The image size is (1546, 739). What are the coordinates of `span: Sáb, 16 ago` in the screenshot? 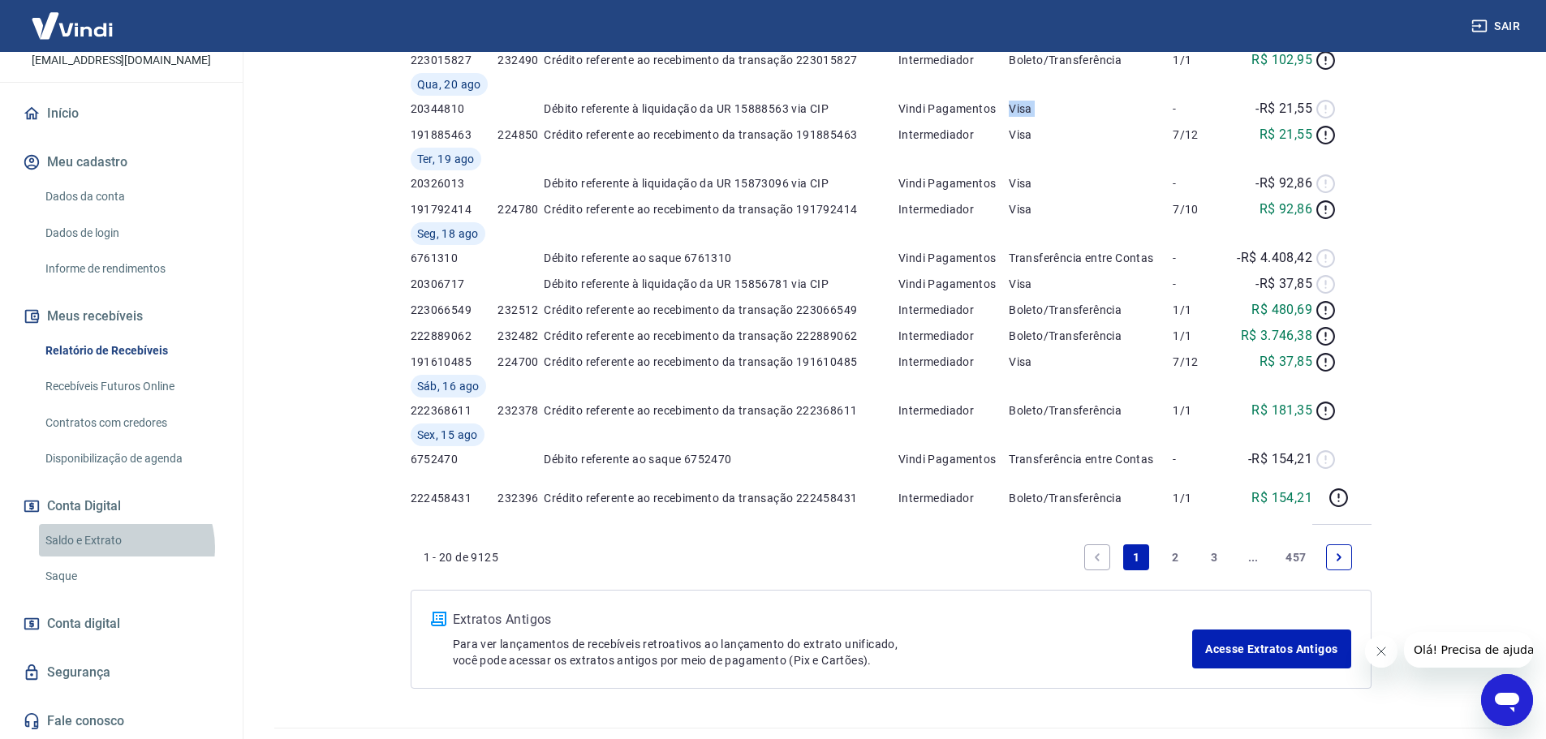 It's located at (448, 386).